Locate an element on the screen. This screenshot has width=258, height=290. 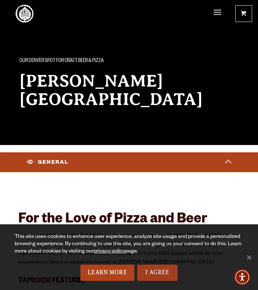
span: General is located at coordinates (47, 162).